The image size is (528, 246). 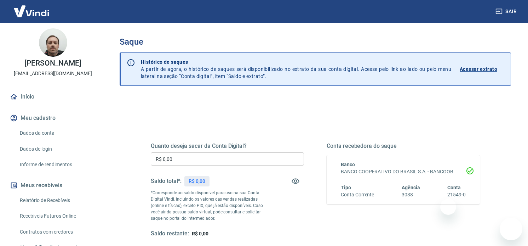 I want to click on p: A partir de agora, o histórico de saques será disponibilizado no extrato da sua conta digital. Ac..., so click(x=296, y=69).